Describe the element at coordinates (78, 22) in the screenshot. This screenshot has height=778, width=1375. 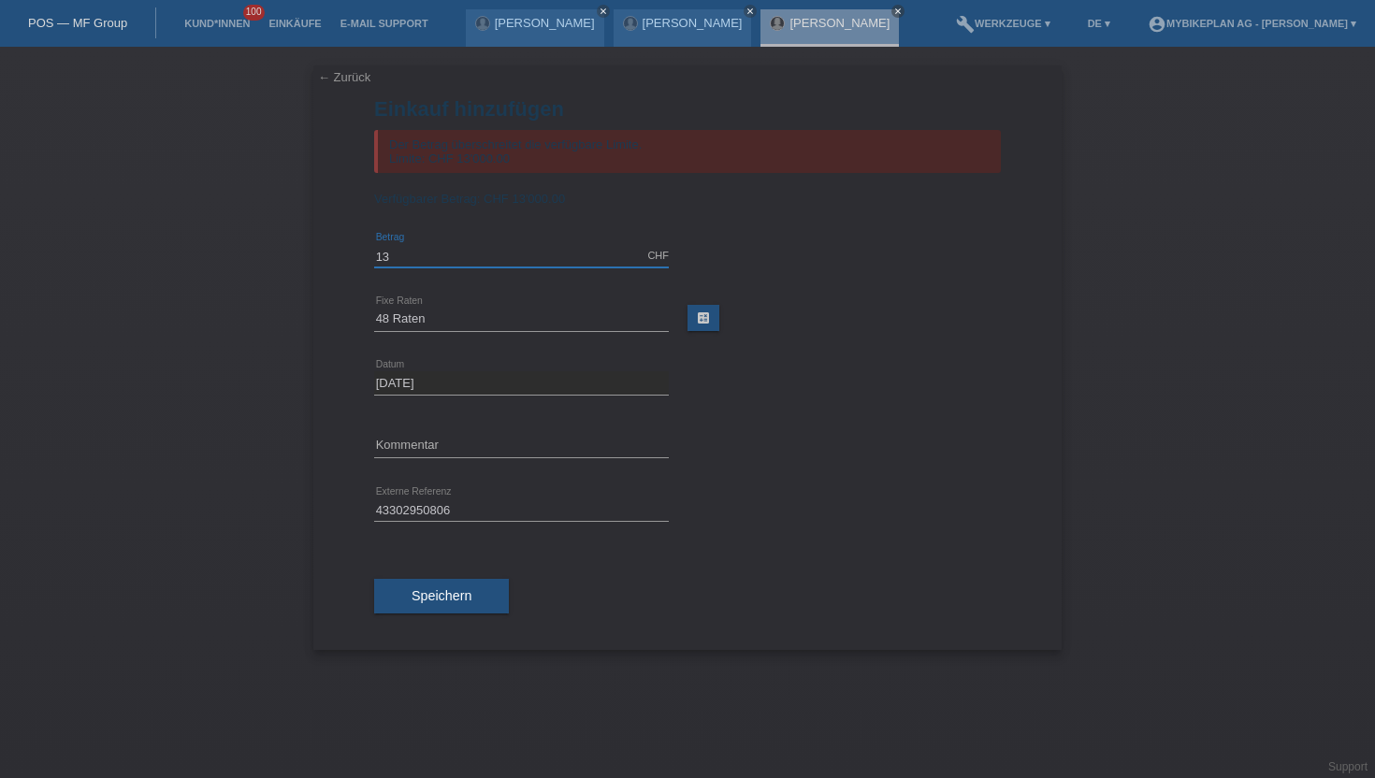
I see `a: POS — MF Group` at that location.